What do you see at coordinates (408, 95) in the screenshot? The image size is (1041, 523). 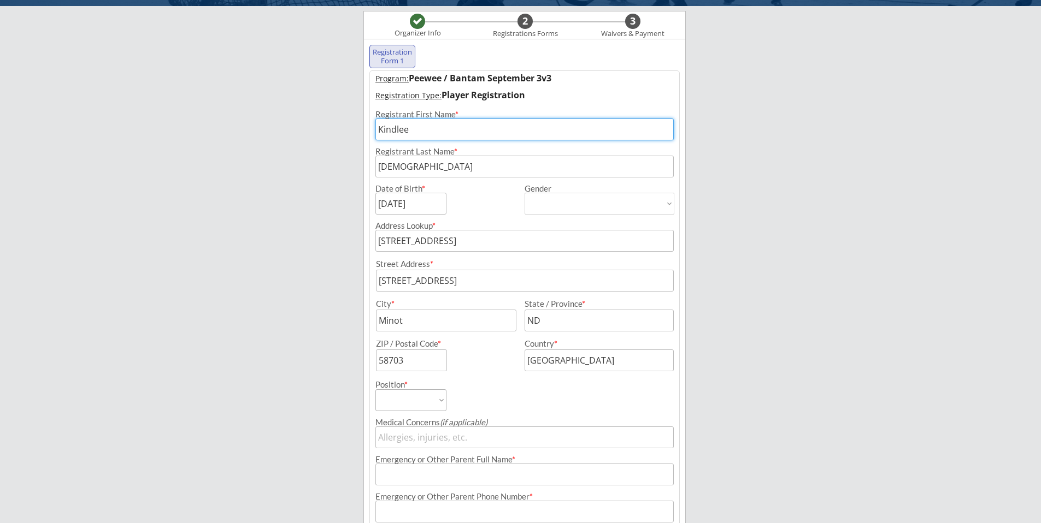 I see `u: Registration Type:` at bounding box center [408, 95].